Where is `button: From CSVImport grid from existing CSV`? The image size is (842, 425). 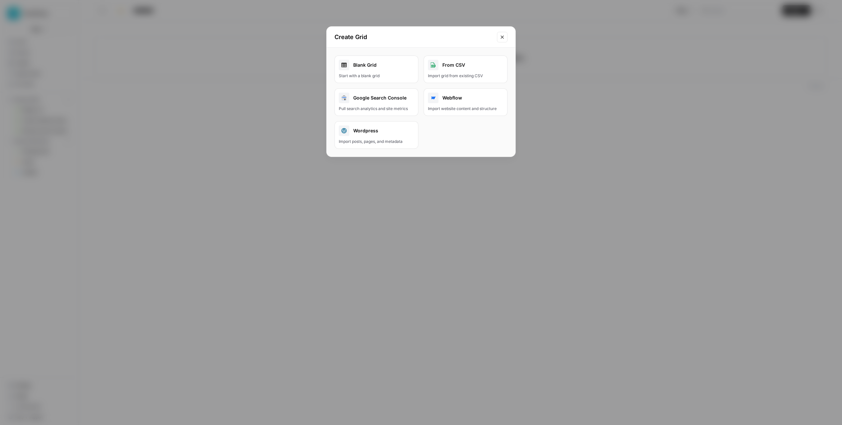 button: From CSVImport grid from existing CSV is located at coordinates (465, 69).